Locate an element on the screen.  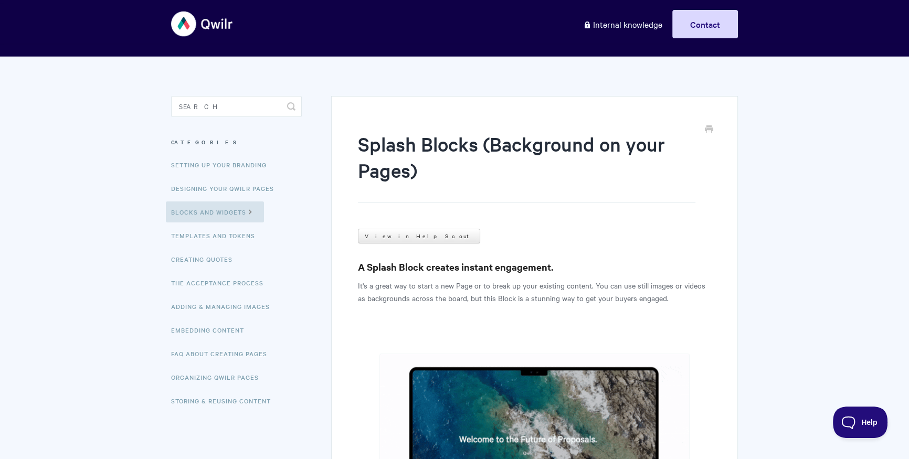
a: Adding & Managing Images is located at coordinates (224, 306).